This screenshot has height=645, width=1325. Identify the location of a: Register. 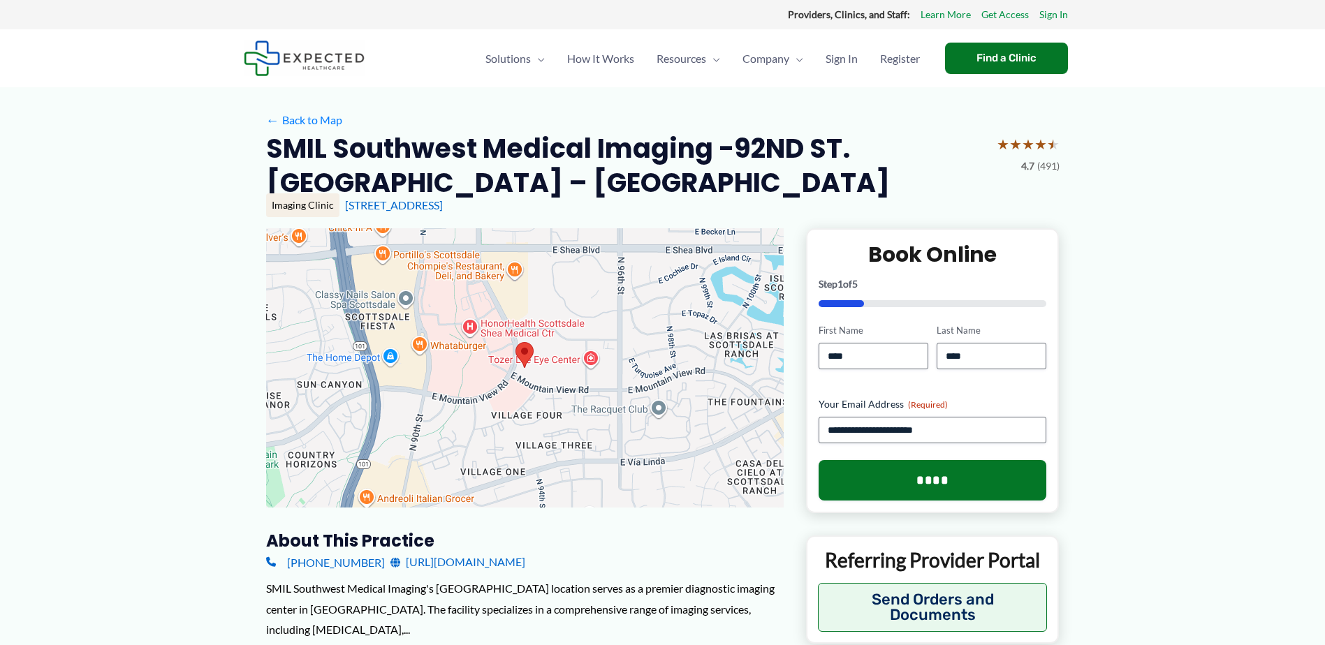
(900, 59).